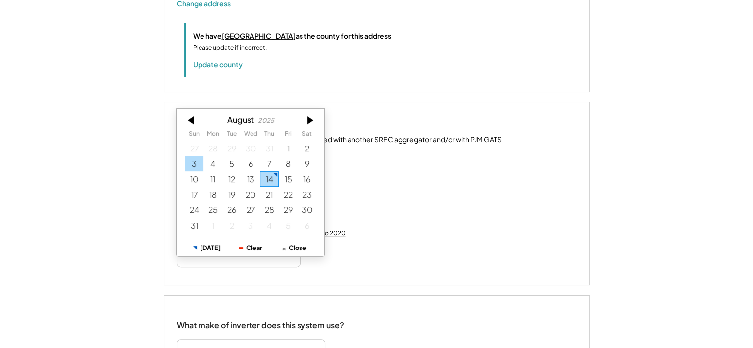 Image resolution: width=753 pixels, height=348 pixels. Describe the element at coordinates (288, 225) in the screenshot. I see `div: 9/05/2025` at that location.